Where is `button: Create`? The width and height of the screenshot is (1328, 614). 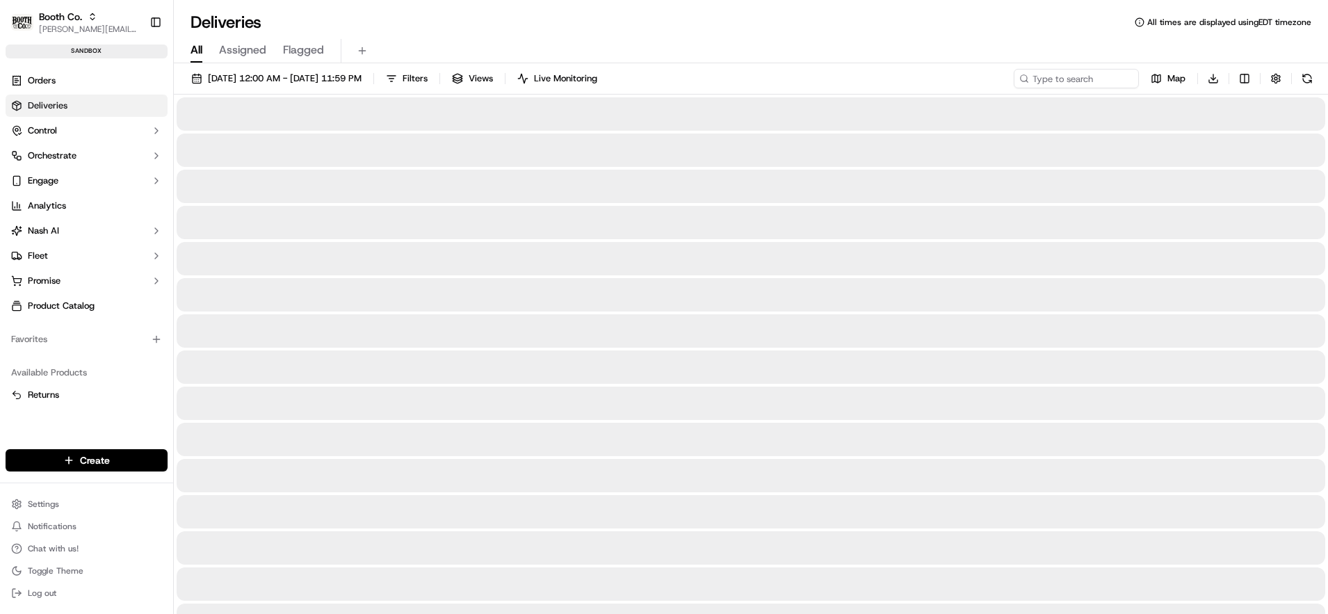 button: Create is located at coordinates (86, 460).